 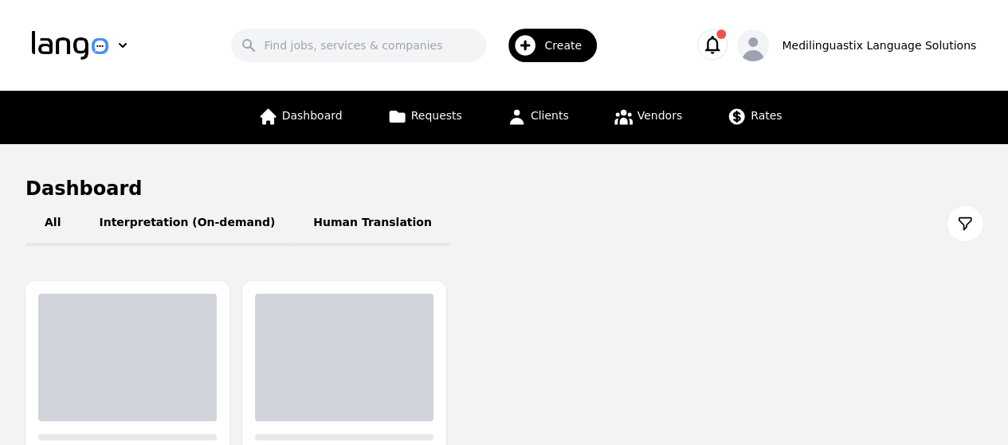 I want to click on button: Human Translation, so click(x=372, y=224).